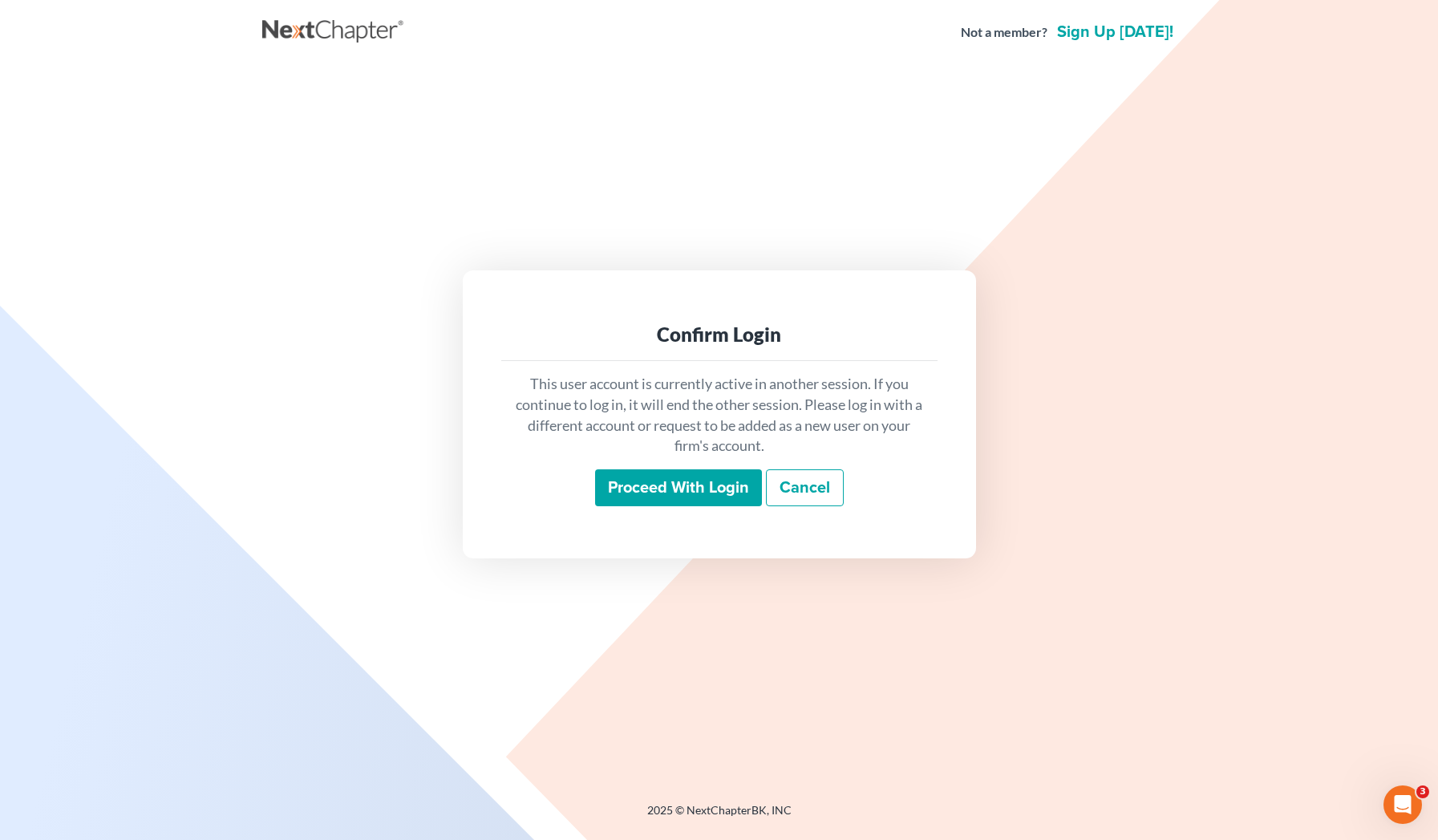  What do you see at coordinates (679, 487) in the screenshot?
I see `input: Proceed with login` at bounding box center [679, 487].